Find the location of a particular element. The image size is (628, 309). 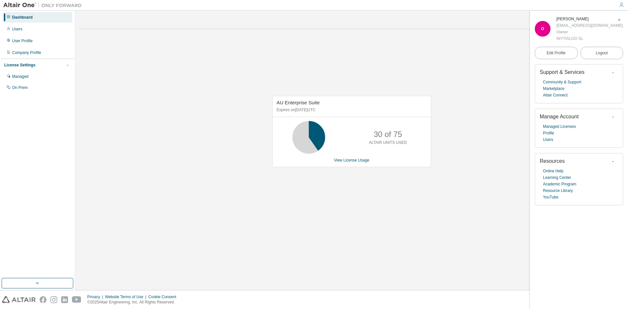

p: ALTAIR UNITS USED is located at coordinates (388, 143).